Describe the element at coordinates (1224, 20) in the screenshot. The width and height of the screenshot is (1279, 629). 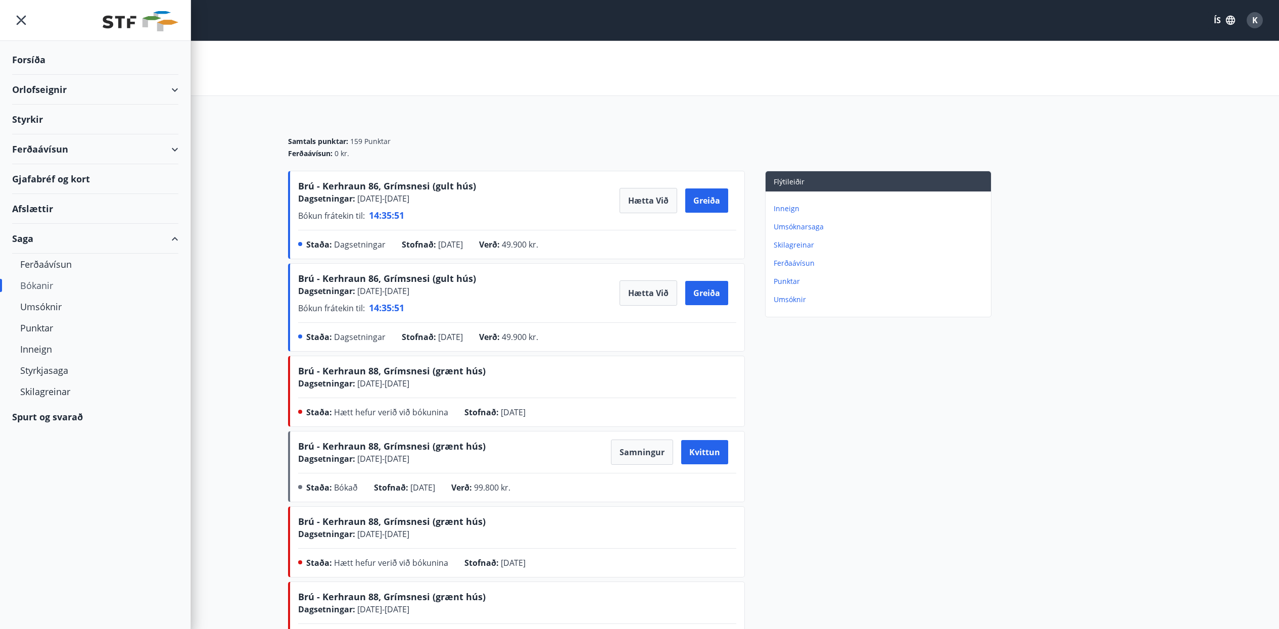
I see `button: ÍS` at that location.